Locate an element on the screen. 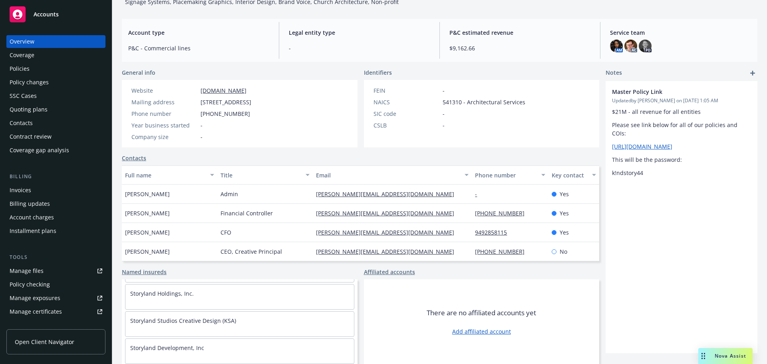 Image resolution: width=767 pixels, height=364 pixels. div: Contract review is located at coordinates (30, 137).